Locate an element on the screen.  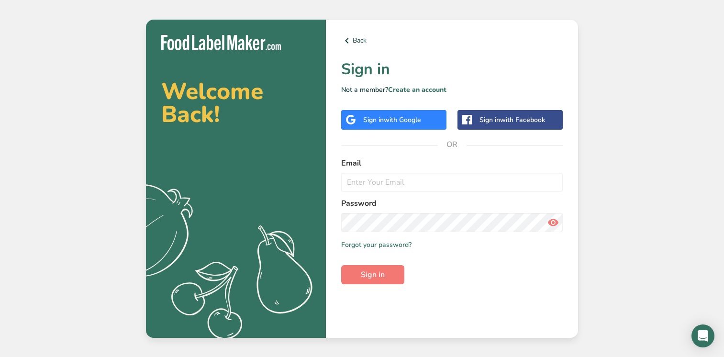
button: Sign in is located at coordinates (373, 275).